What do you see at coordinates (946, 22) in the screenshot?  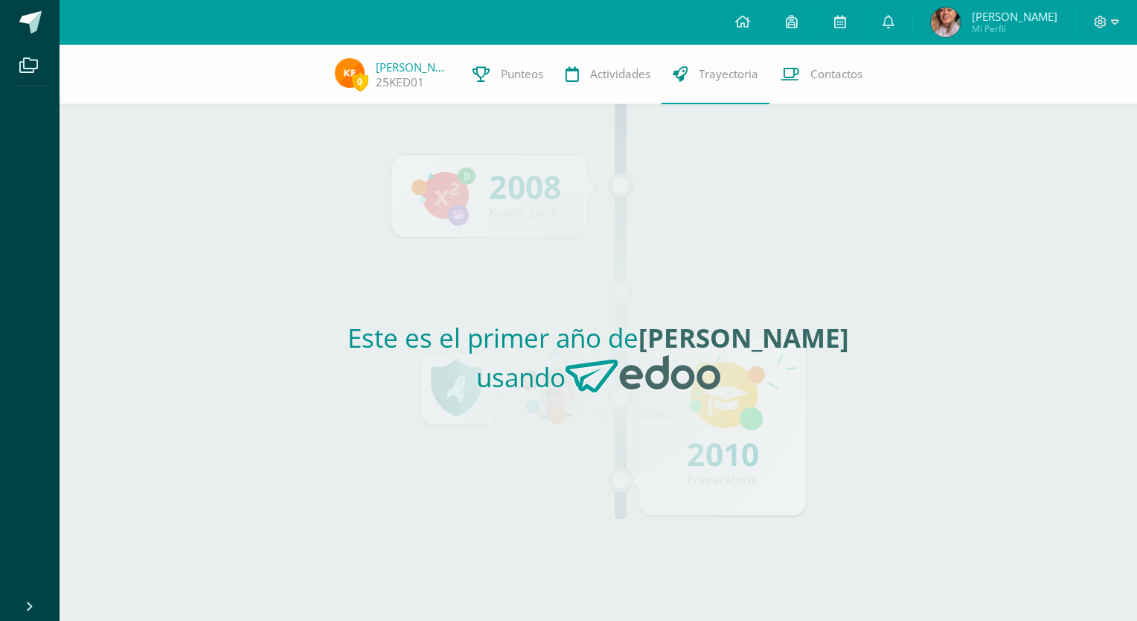 I see `img: 34e3044dabca9442df56d2c89d696bde.png` at bounding box center [946, 22].